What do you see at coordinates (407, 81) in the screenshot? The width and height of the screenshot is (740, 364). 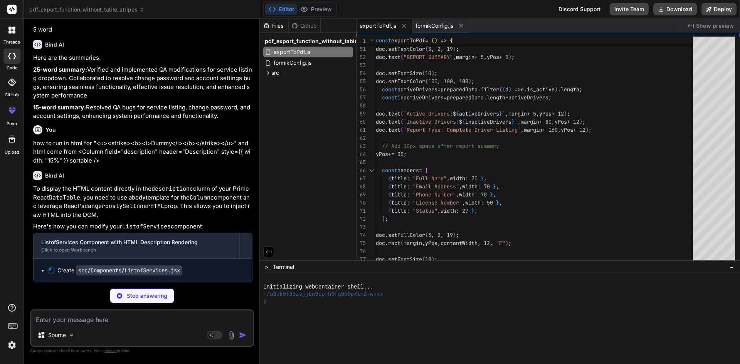 I see `span: setTextColor` at bounding box center [407, 81].